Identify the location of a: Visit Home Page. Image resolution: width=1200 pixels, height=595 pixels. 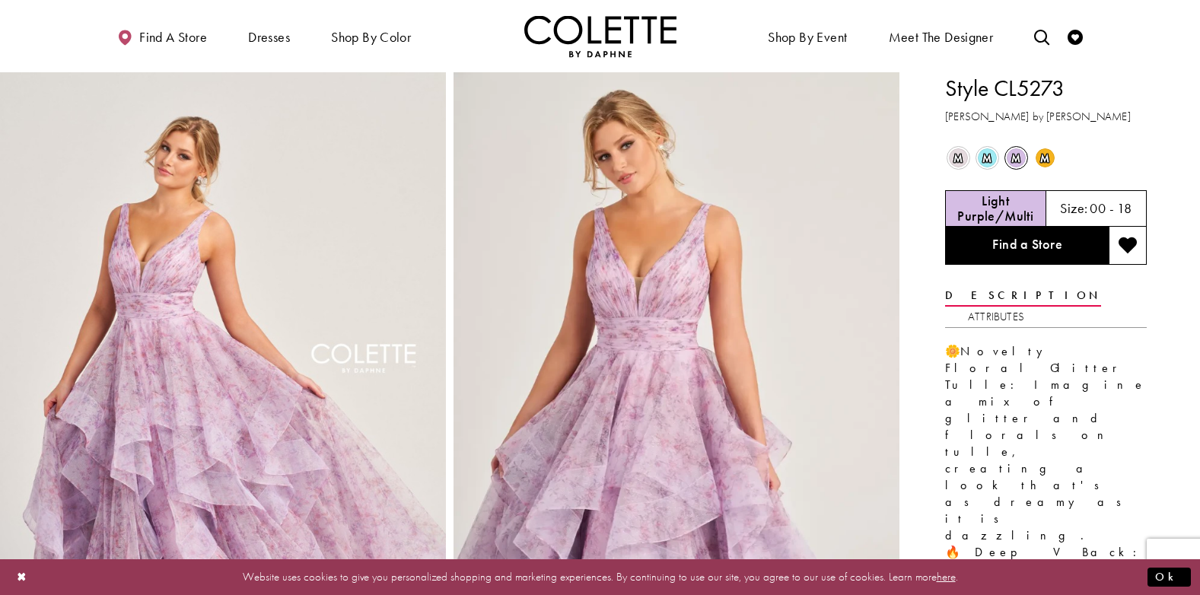
(600, 36).